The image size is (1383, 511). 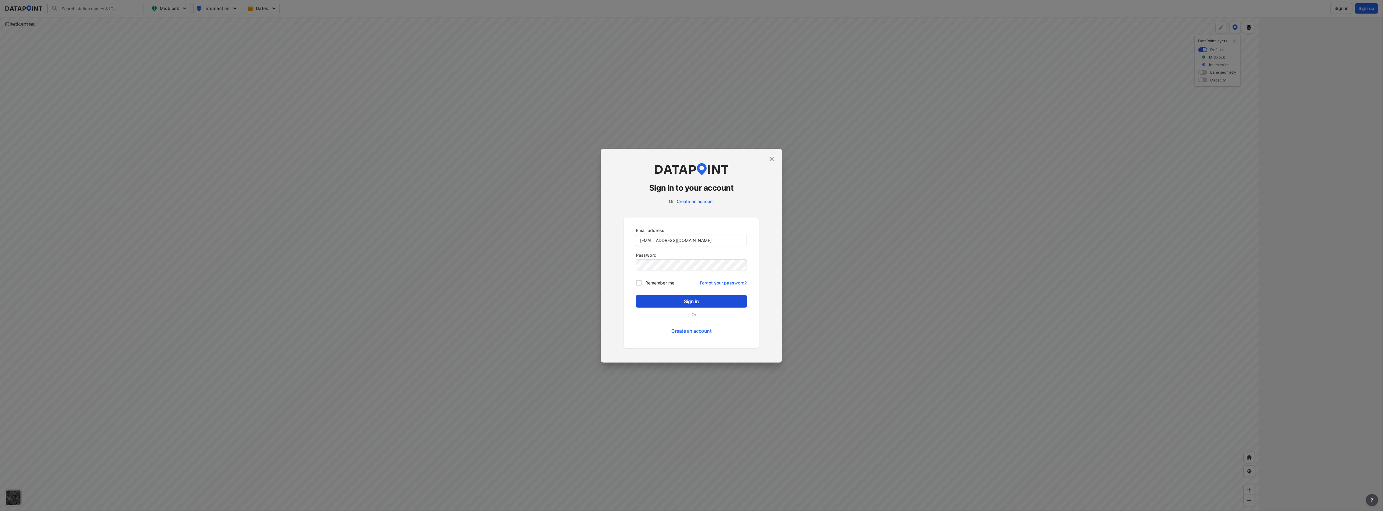 What do you see at coordinates (692, 255) in the screenshot?
I see `p: Password` at bounding box center [692, 255].